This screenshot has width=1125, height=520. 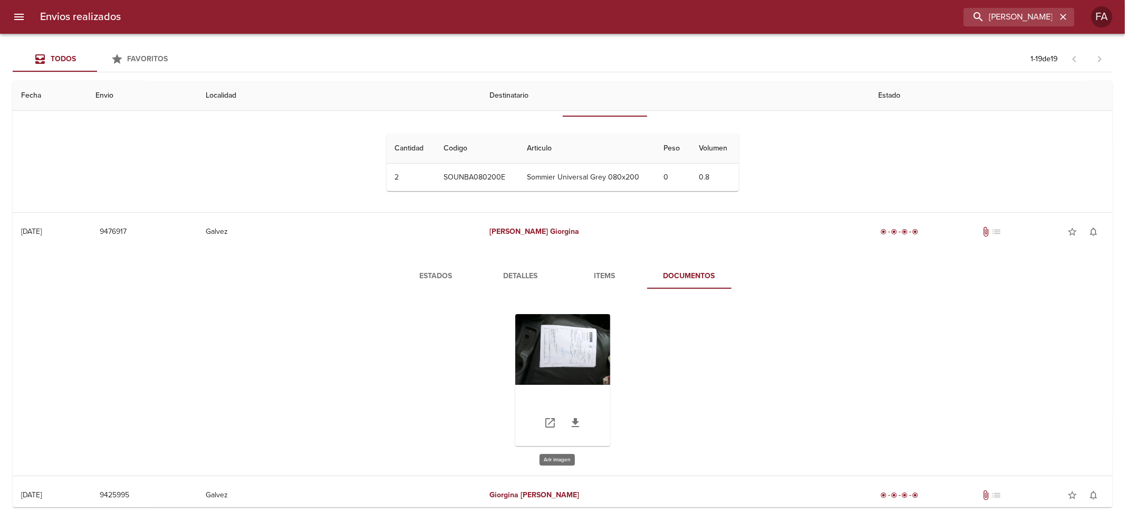 I want to click on span: 9476917, so click(x=113, y=232).